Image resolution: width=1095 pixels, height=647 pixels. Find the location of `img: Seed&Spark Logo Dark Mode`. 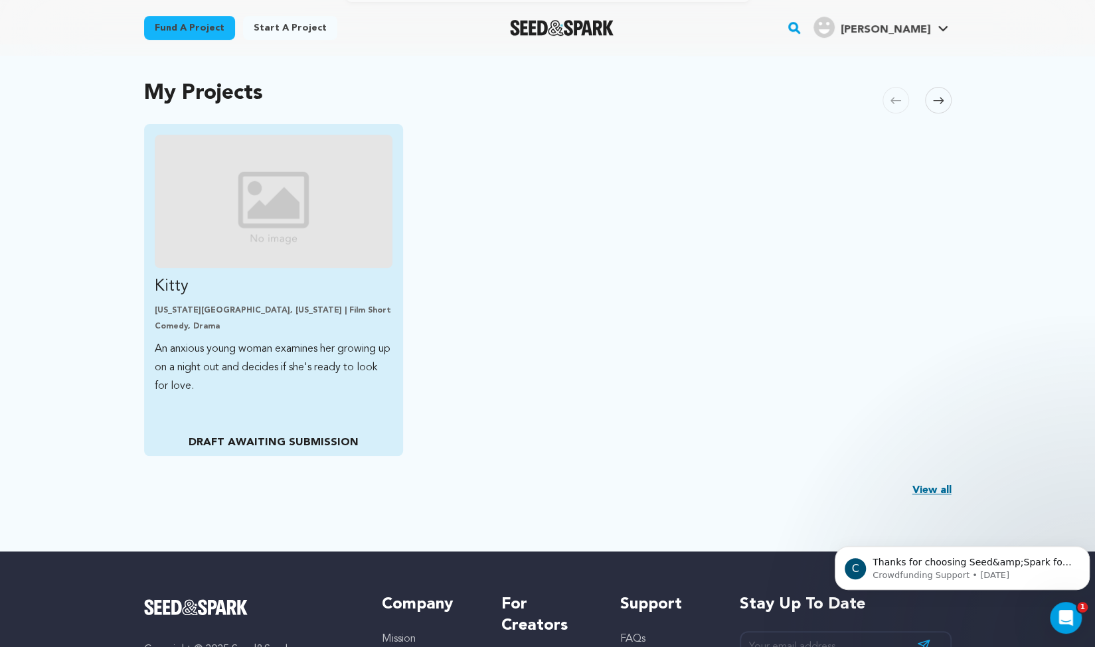

img: Seed&Spark Logo Dark Mode is located at coordinates (562, 28).